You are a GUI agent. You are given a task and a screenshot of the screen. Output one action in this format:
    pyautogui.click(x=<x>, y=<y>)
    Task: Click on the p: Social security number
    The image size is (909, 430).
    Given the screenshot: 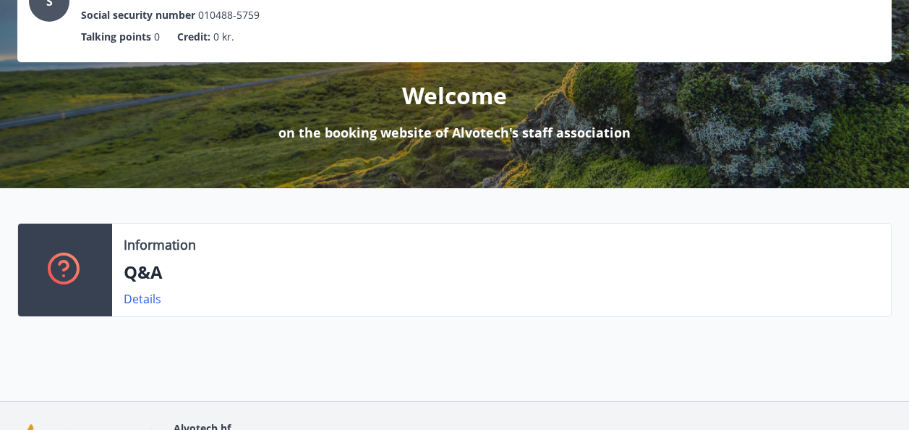 What is the action you would take?
    pyautogui.click(x=138, y=15)
    